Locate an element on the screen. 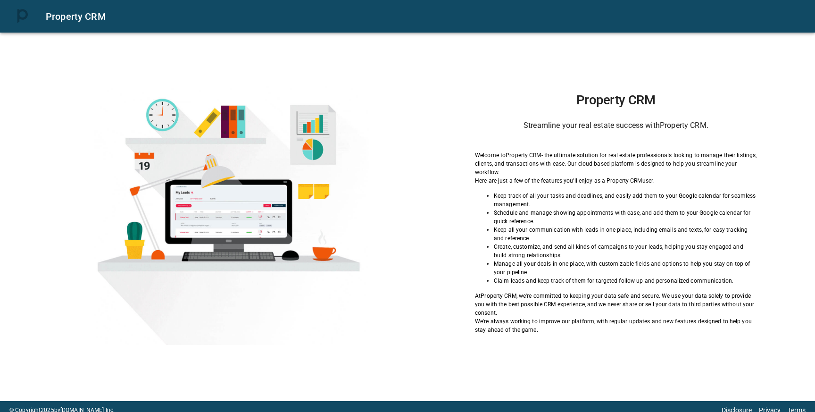 The width and height of the screenshot is (815, 412). h1: Property CRM is located at coordinates (616, 100).